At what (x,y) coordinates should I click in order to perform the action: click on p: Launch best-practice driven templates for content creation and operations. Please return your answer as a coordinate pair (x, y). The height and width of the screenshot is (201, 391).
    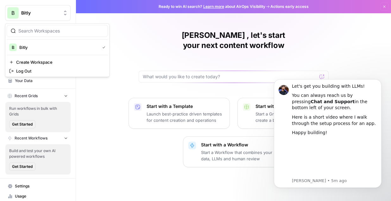
    Looking at the image, I should click on (185, 117).